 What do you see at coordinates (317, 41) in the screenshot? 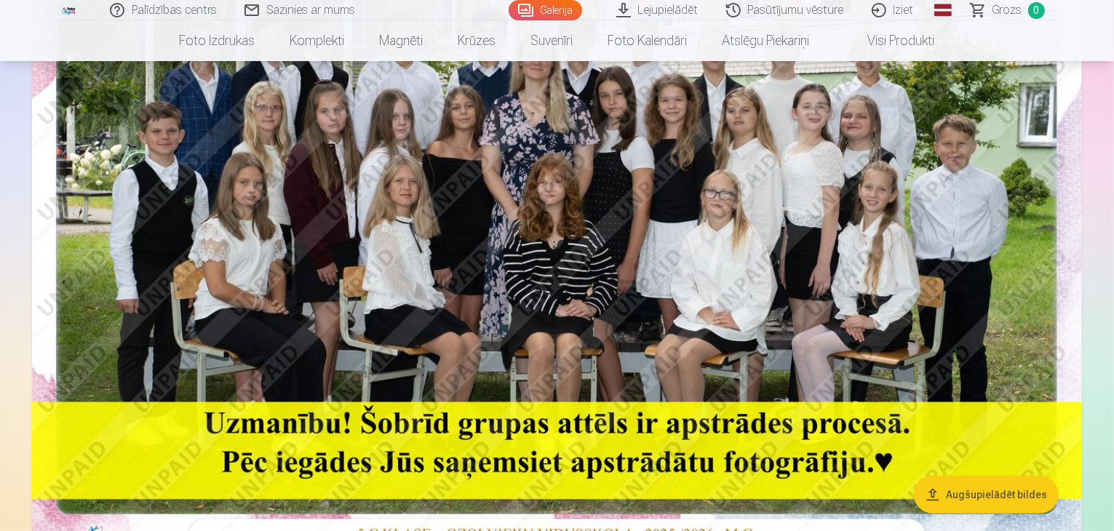
I see `a: Komplekti` at bounding box center [317, 41].